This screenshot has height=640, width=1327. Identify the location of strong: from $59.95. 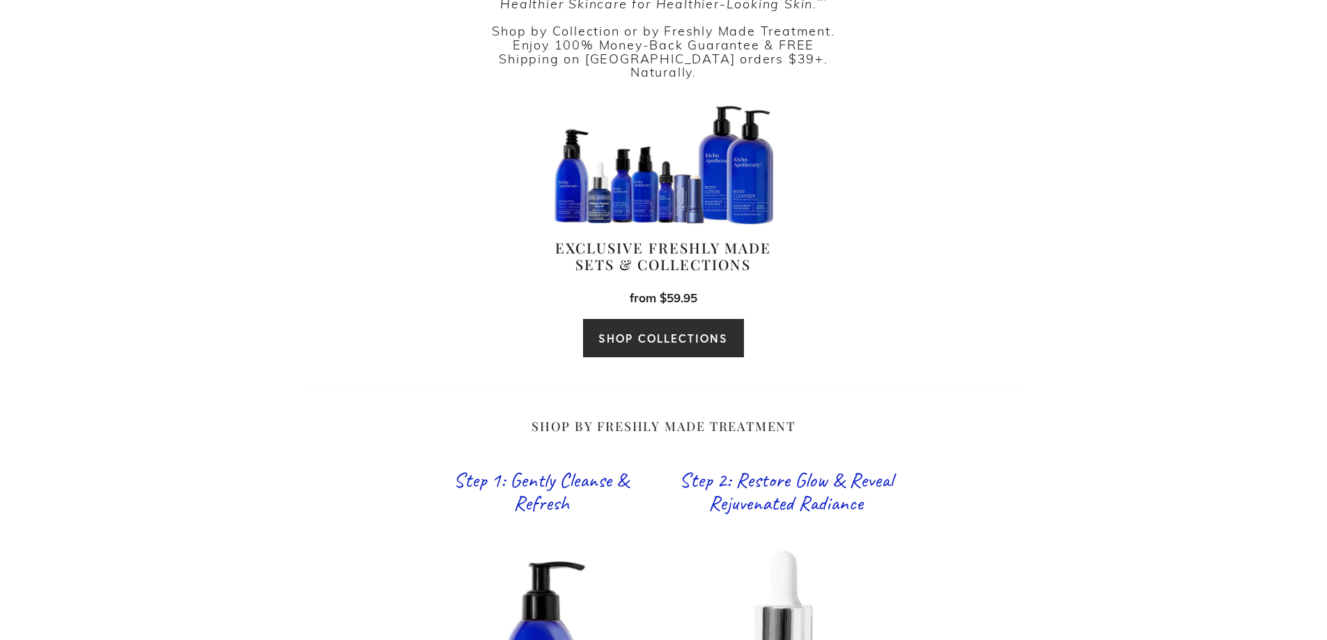
(663, 297).